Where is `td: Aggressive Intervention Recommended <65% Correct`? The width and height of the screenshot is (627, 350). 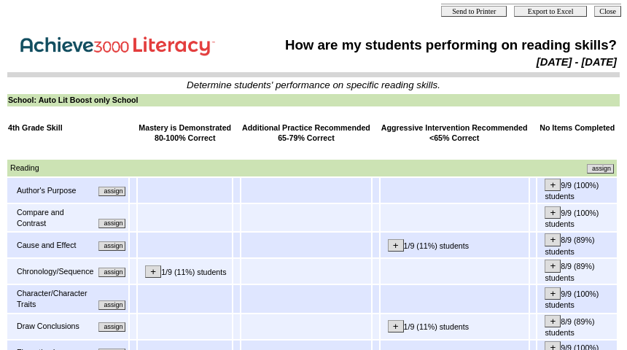
td: Aggressive Intervention Recommended <65% Correct is located at coordinates (454, 133).